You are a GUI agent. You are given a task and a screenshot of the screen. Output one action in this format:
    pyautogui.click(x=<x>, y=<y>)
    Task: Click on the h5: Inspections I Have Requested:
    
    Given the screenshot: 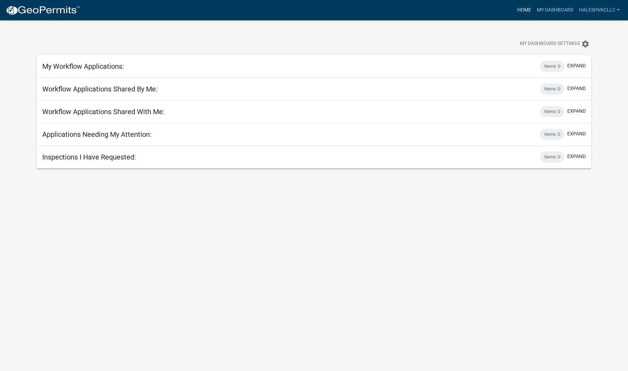 What is the action you would take?
    pyautogui.click(x=89, y=157)
    